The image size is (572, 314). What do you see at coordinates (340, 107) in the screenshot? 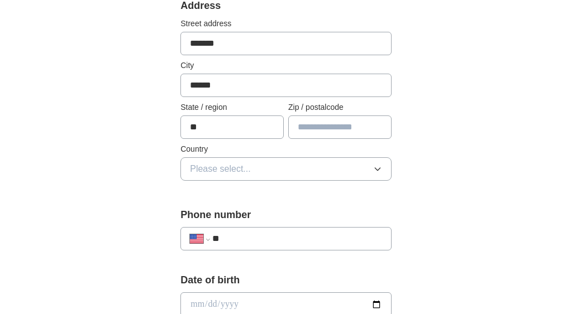
I see `label: Zip / postalcode` at bounding box center [340, 107].